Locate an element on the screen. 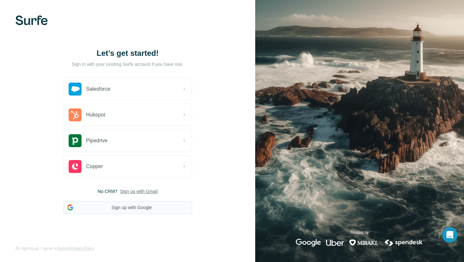 The width and height of the screenshot is (464, 262). img: pipedrive's logo is located at coordinates (75, 141).